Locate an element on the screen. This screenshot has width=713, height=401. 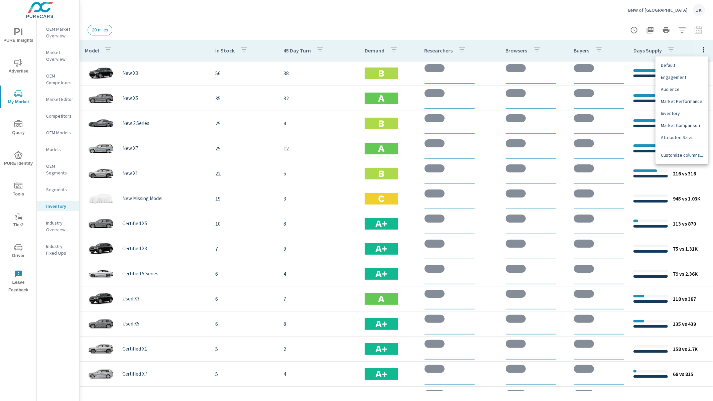
span: Market Comparison is located at coordinates (682, 125).